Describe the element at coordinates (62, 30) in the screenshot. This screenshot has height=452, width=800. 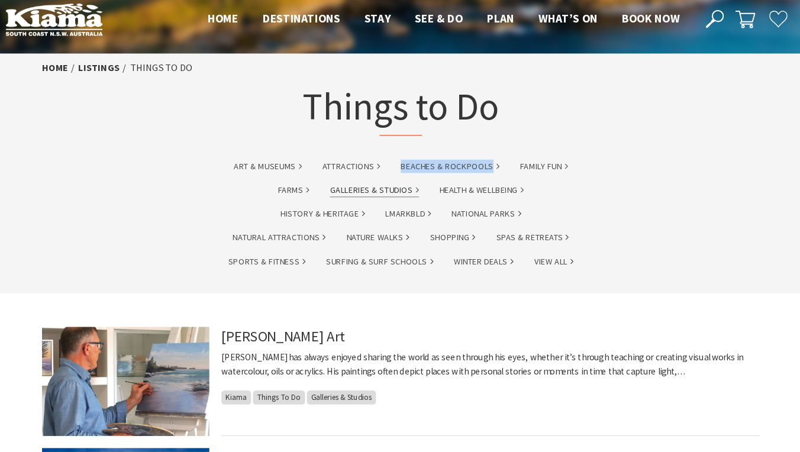
I see `img: Kiama Logo` at that location.